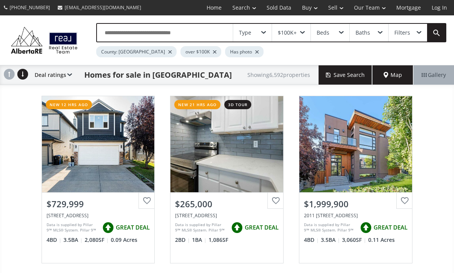 The image size is (454, 273). Describe the element at coordinates (356, 204) in the screenshot. I see `div: $1,999,900` at that location.